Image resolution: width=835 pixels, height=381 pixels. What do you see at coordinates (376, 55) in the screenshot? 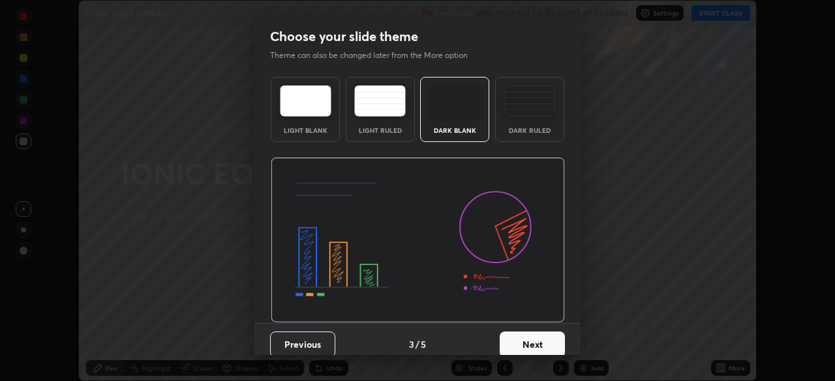
I see `p: Theme can also be changed later from the More option` at bounding box center [376, 55].